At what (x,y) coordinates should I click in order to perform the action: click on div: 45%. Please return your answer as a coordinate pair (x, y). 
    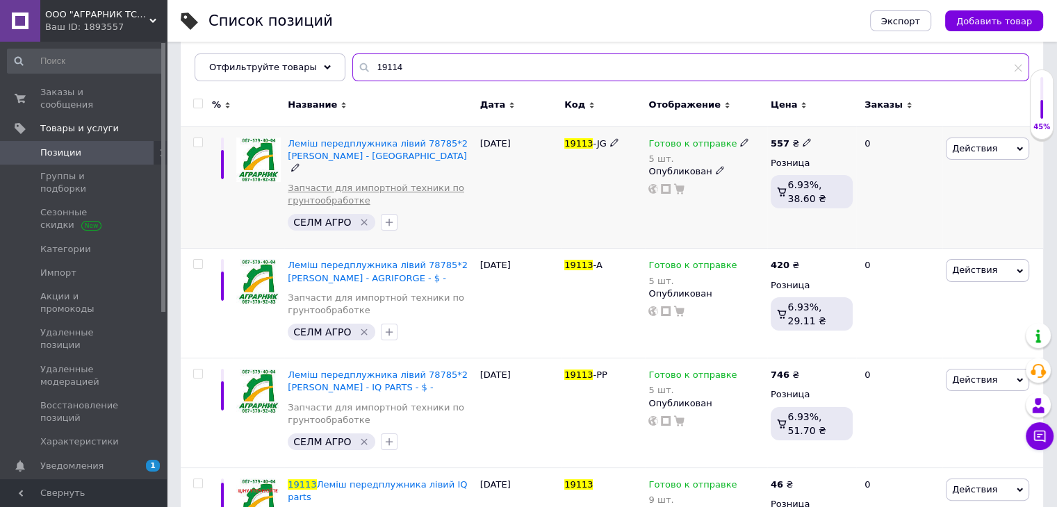
    Looking at the image, I should click on (1041, 127).